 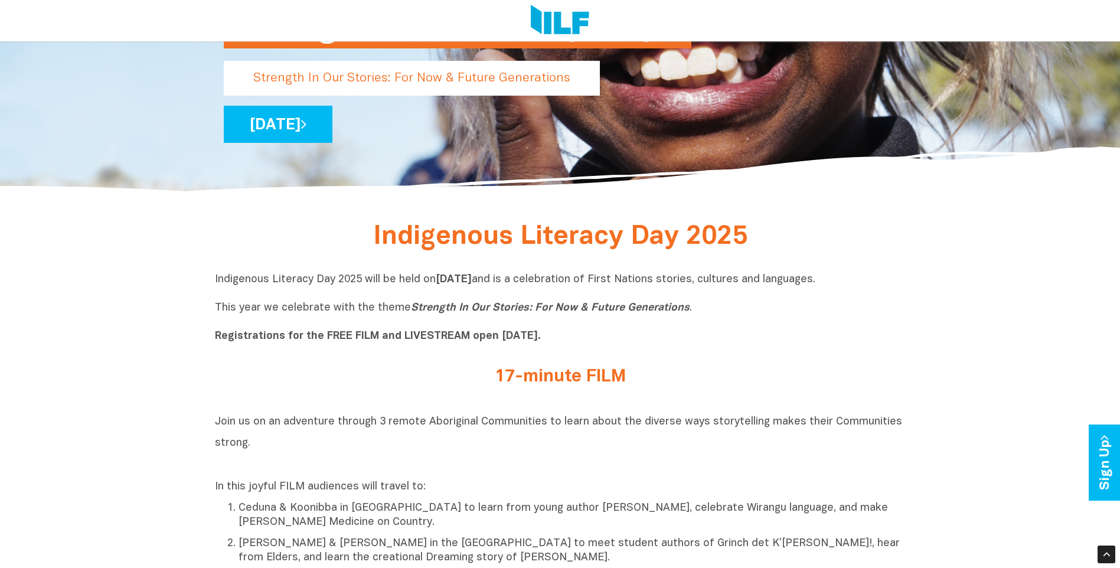 I want to click on img: Logo, so click(x=560, y=21).